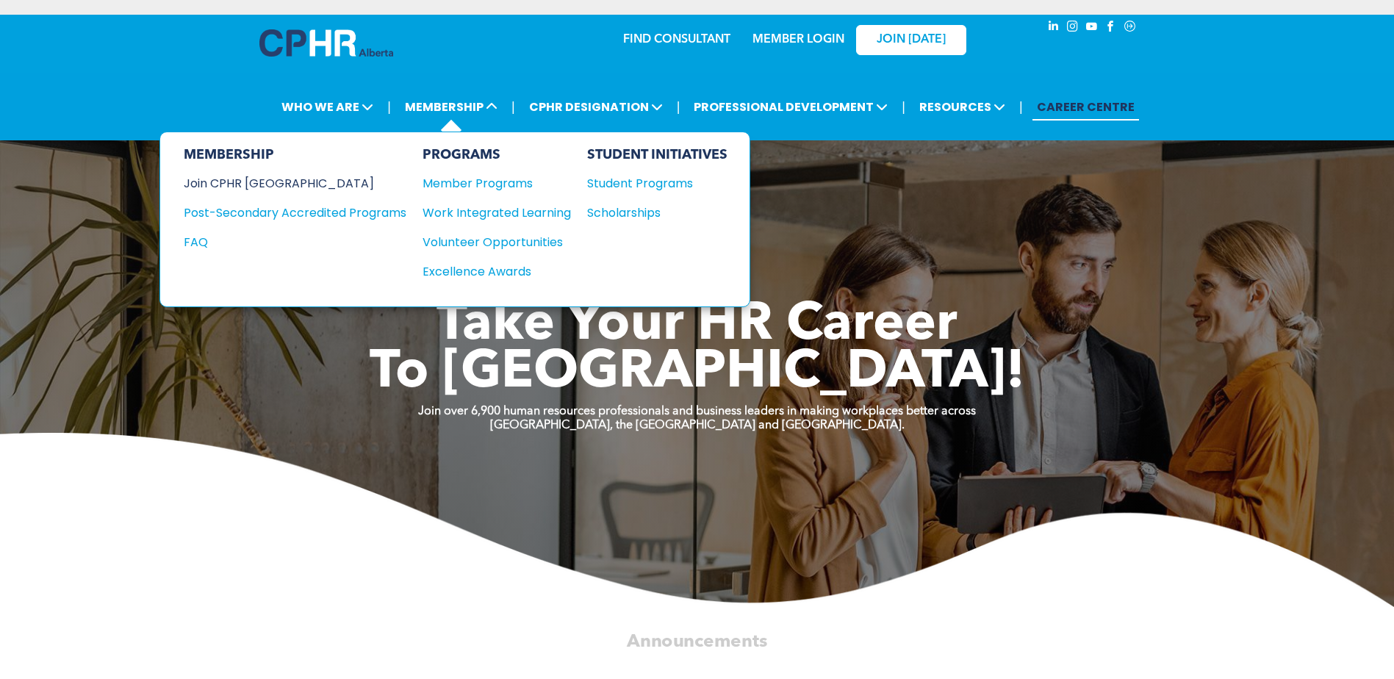  What do you see at coordinates (1092, 28) in the screenshot?
I see `a: youtube` at bounding box center [1092, 28].